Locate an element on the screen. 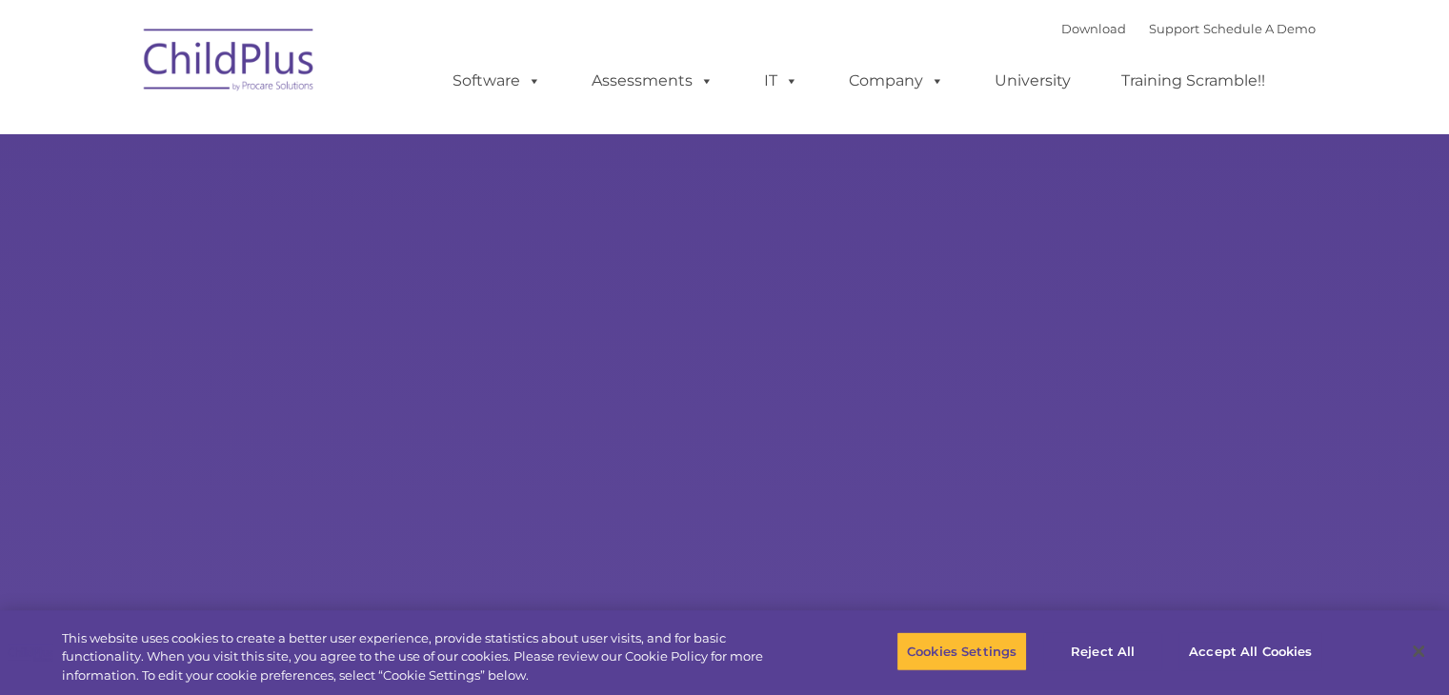 This screenshot has height=695, width=1449. button: Reject All is located at coordinates (1102, 652).